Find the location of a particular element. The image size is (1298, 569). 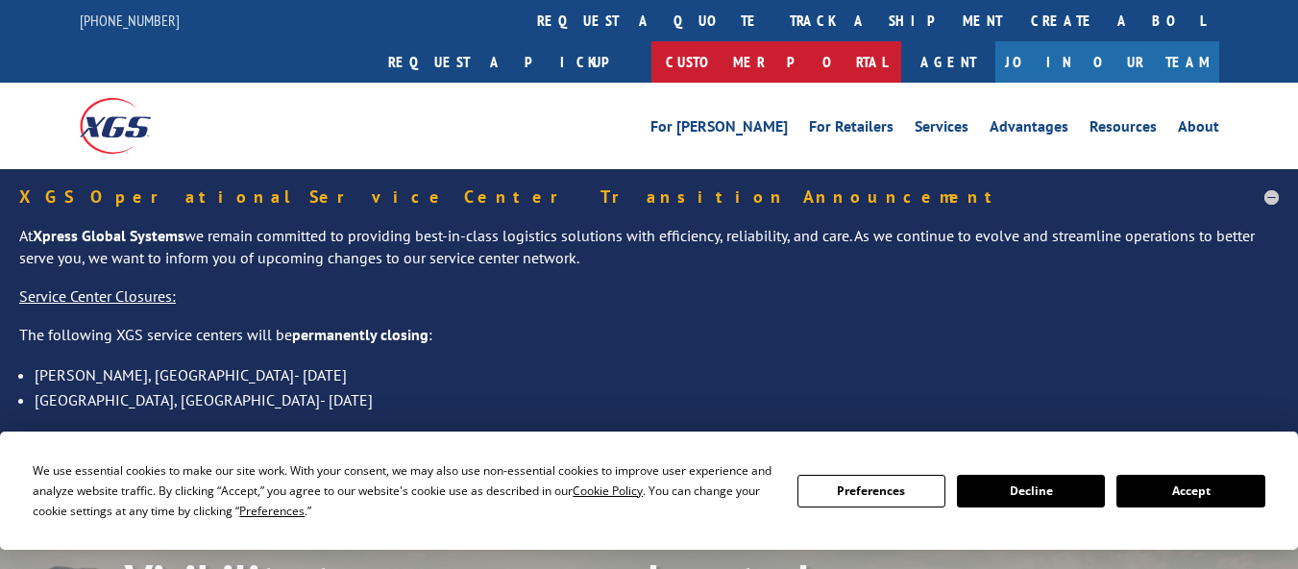

button: Decline is located at coordinates (1031, 491).